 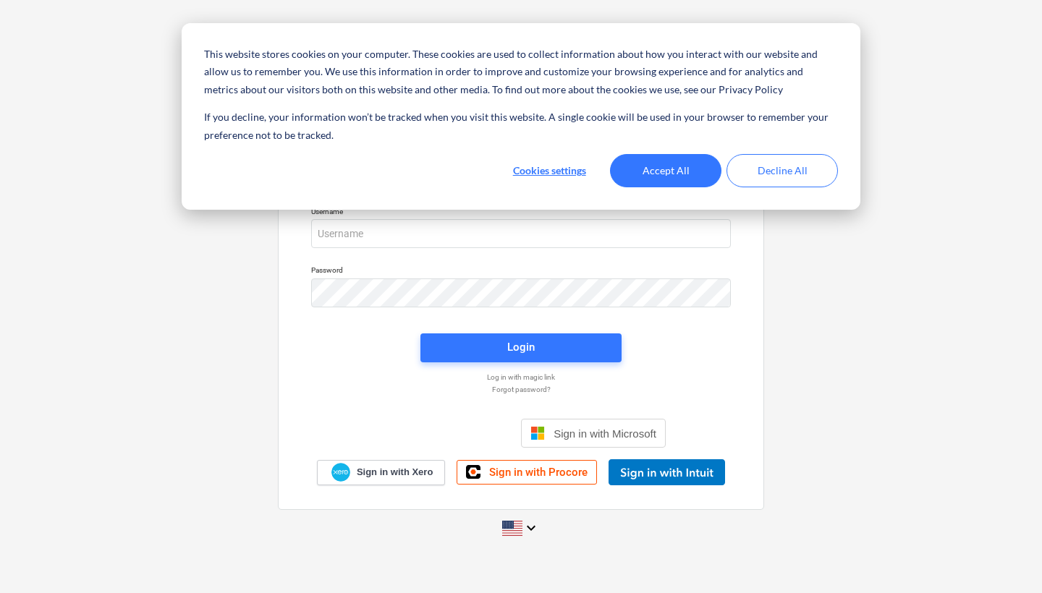 I want to click on p: This website stores cookies on your computer. These cookies are used to collect information about..., so click(x=521, y=72).